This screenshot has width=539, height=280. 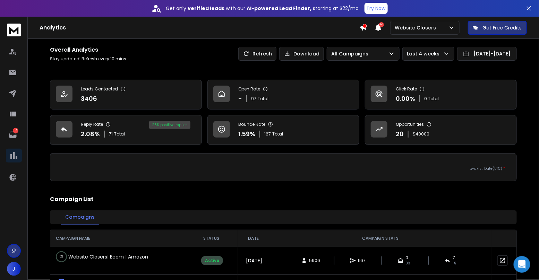 I want to click on p: 1.59 %, so click(x=246, y=134).